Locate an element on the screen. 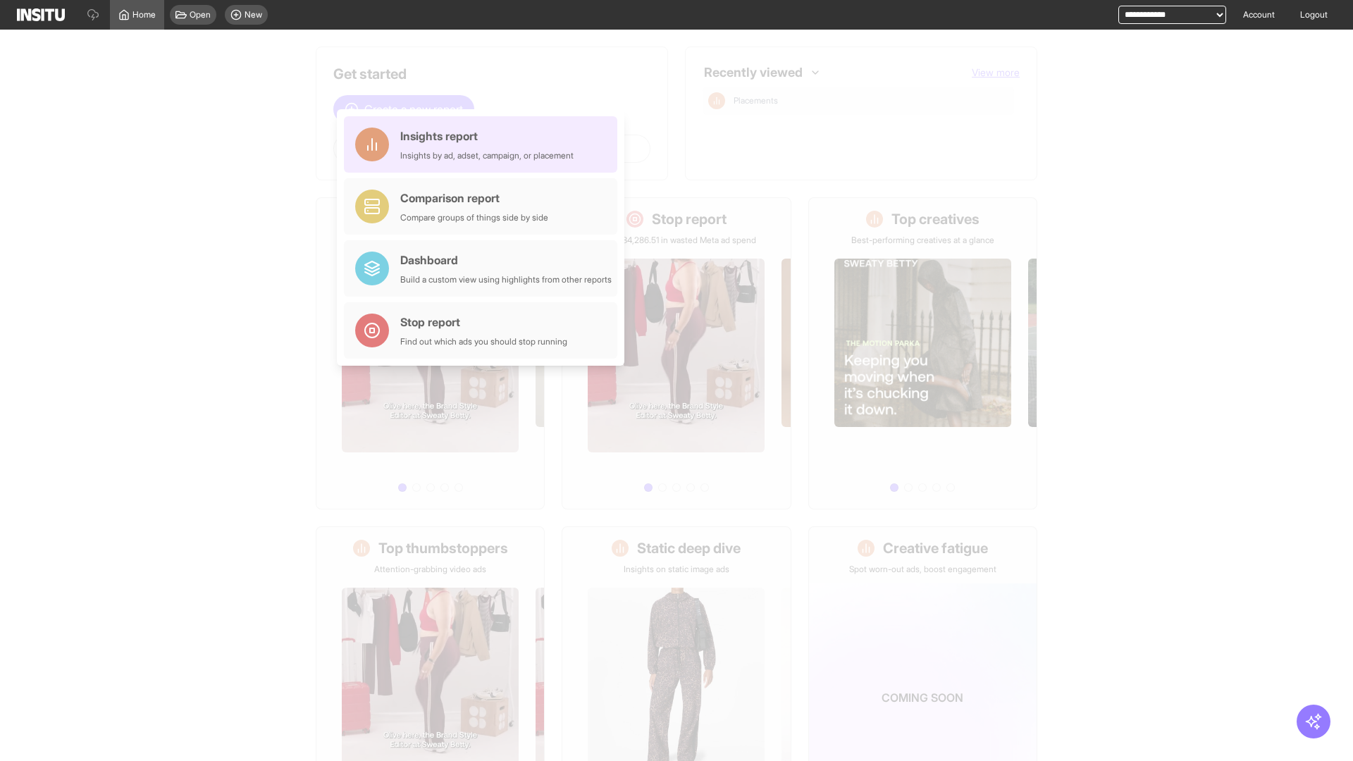  div: Comparison report is located at coordinates (474, 198).